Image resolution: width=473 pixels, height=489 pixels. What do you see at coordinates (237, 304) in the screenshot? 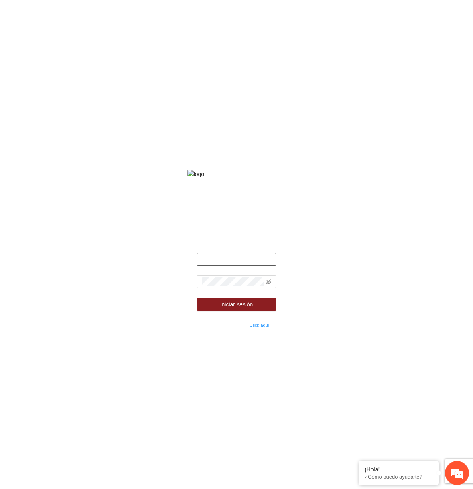
I see `span: Iniciar sesión` at bounding box center [237, 304].